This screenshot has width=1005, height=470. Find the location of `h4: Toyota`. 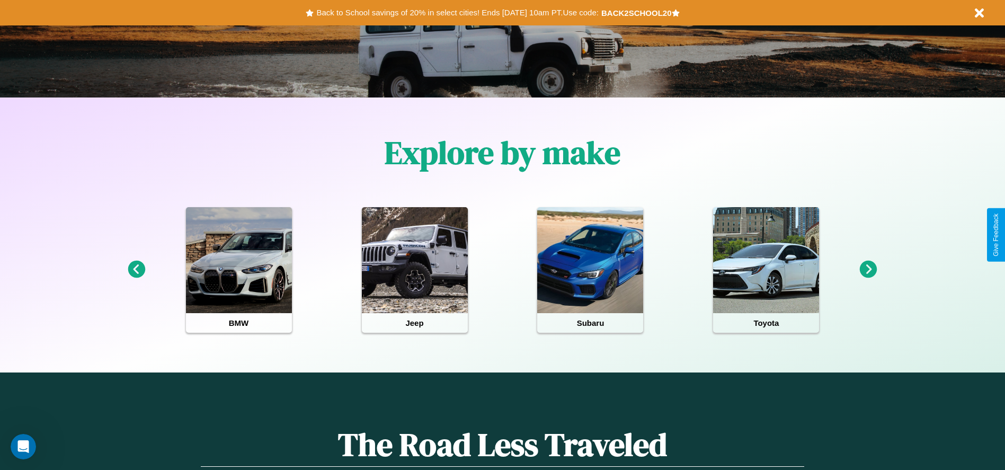

h4: Toyota is located at coordinates (766, 323).